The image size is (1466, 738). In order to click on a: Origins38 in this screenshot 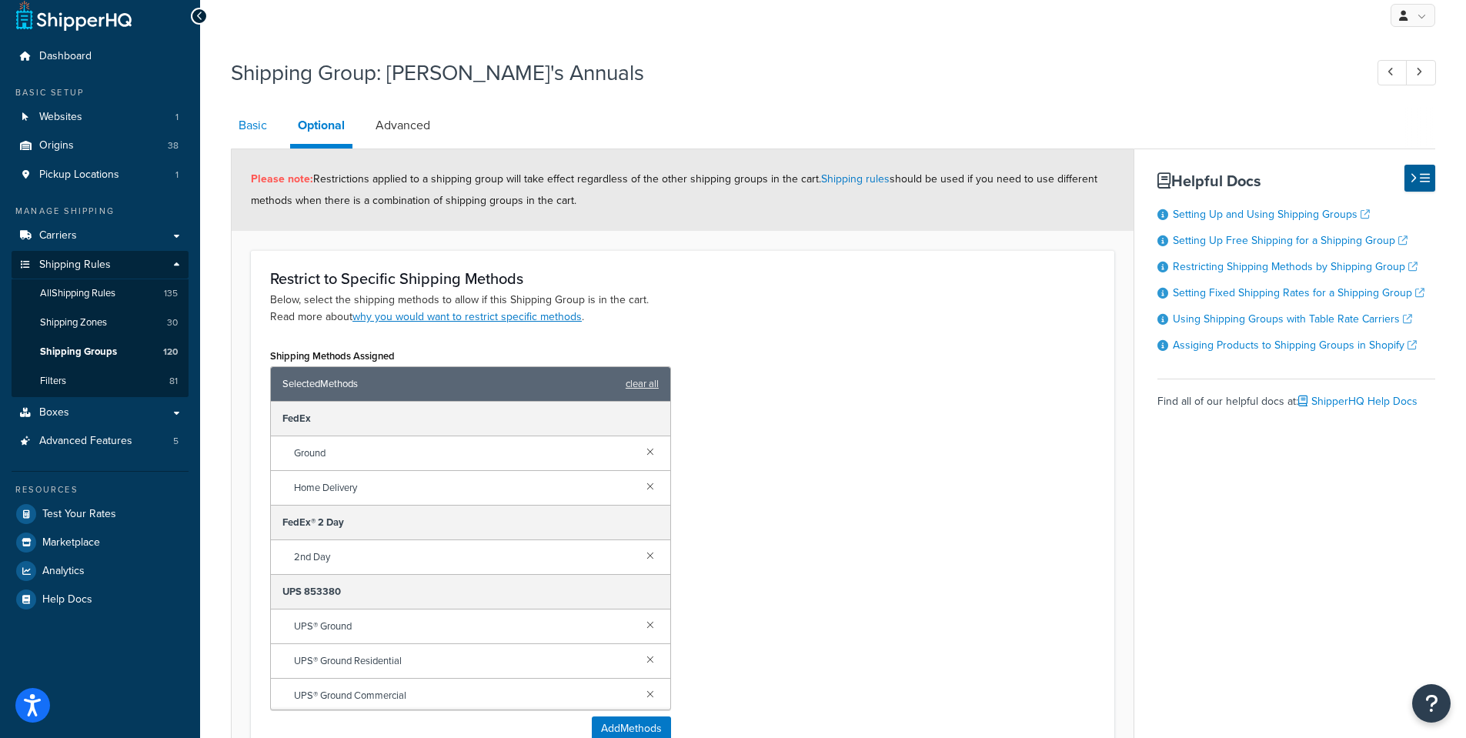, I will do `click(100, 145)`.